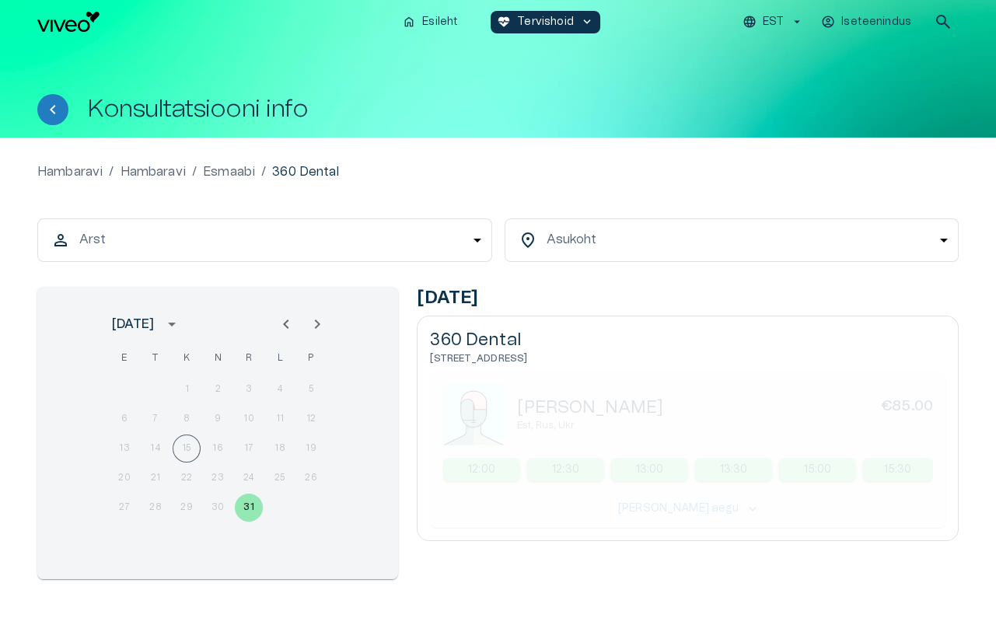 The image size is (996, 618). What do you see at coordinates (504, 22) in the screenshot?
I see `span: ecg_heart` at bounding box center [504, 22].